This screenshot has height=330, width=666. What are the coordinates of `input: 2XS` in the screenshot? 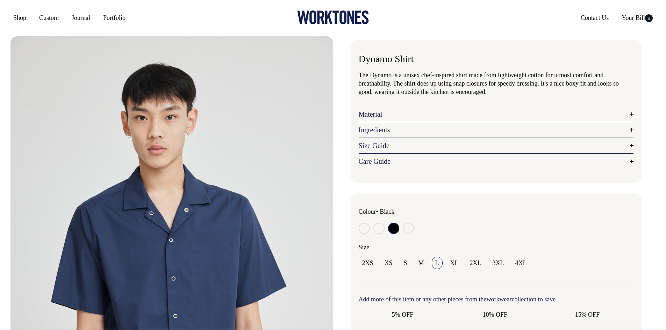 It's located at (368, 263).